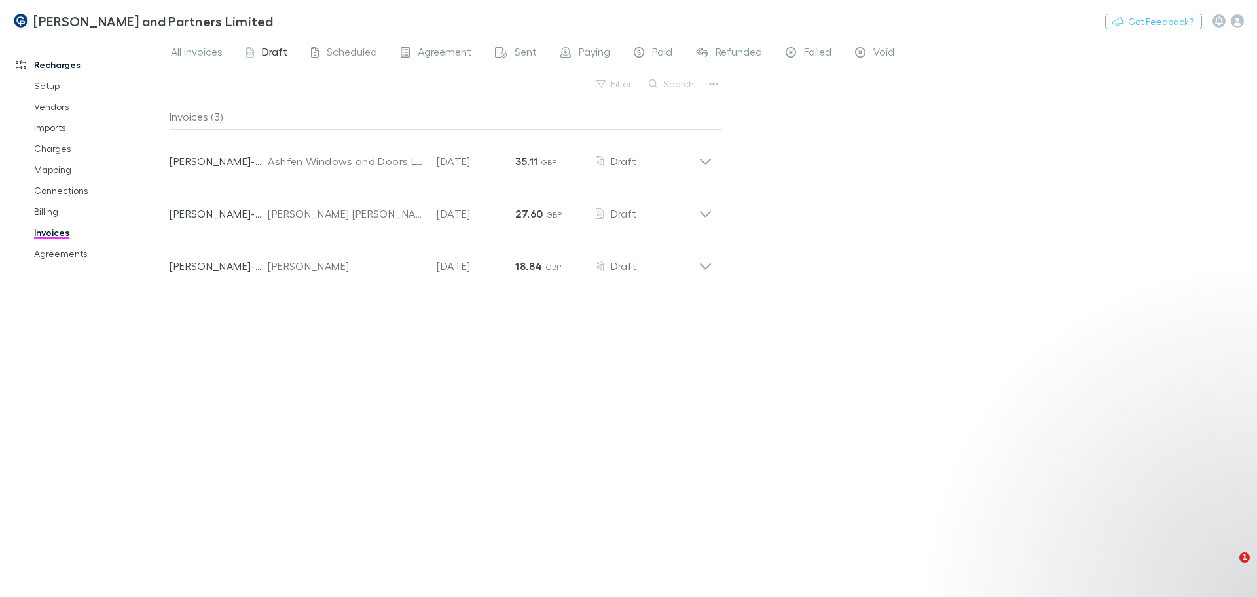 The width and height of the screenshot is (1257, 597). I want to click on span: Failed, so click(818, 54).